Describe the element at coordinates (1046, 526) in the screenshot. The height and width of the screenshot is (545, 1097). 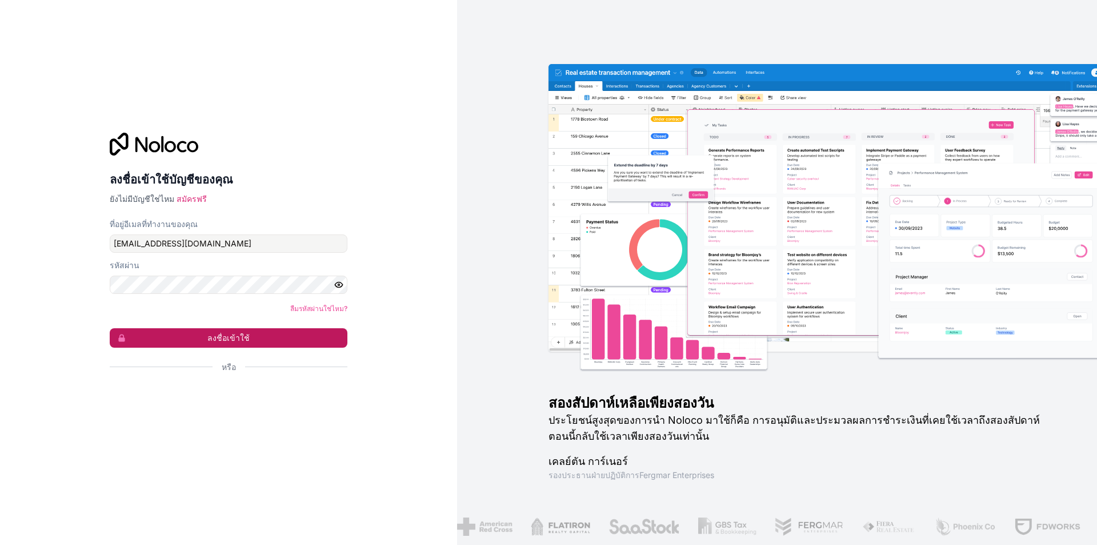
I see `img: /สินทรัพย์/fdworks-Bi04fVtw.png` at that location.